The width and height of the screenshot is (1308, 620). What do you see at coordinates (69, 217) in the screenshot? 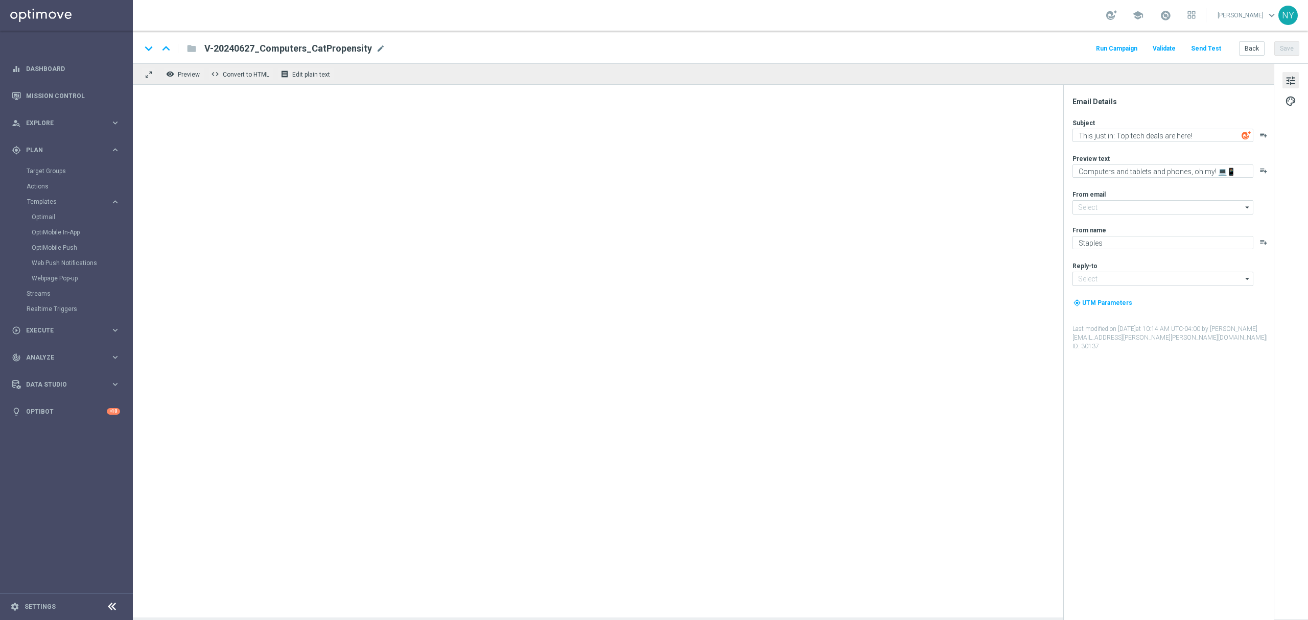
I see `a: Optimail` at bounding box center [69, 217].